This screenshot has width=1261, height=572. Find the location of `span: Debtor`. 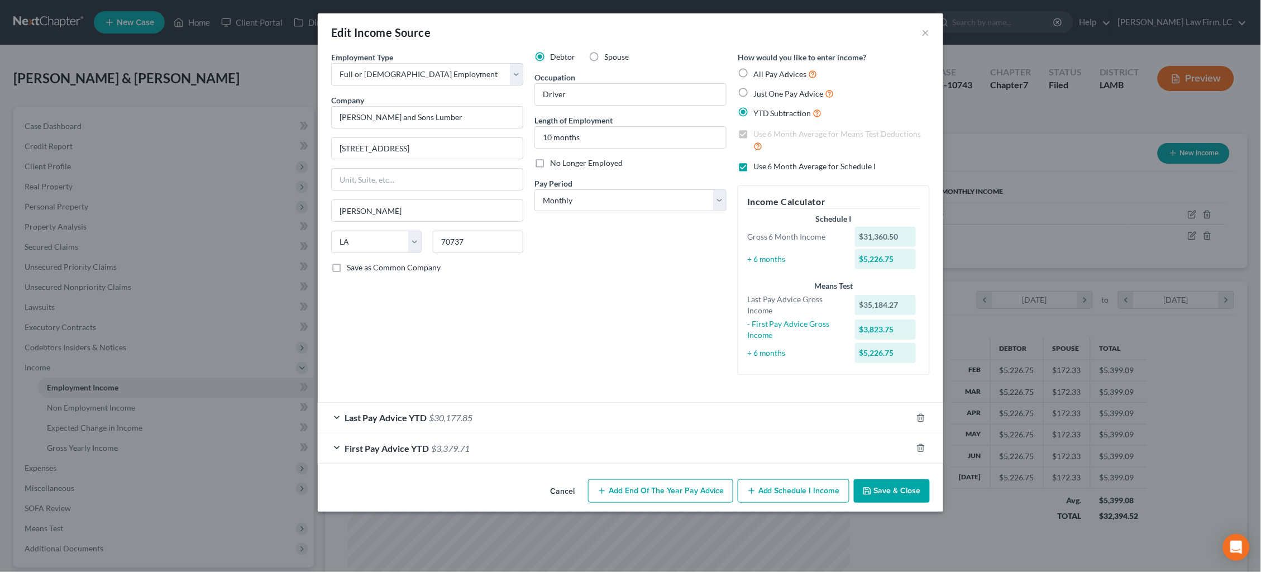

span: Debtor is located at coordinates (562, 56).